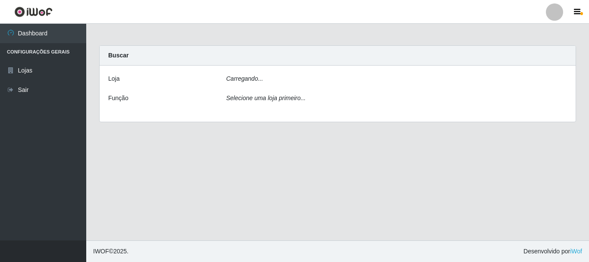  I want to click on span: IWOF, so click(101, 251).